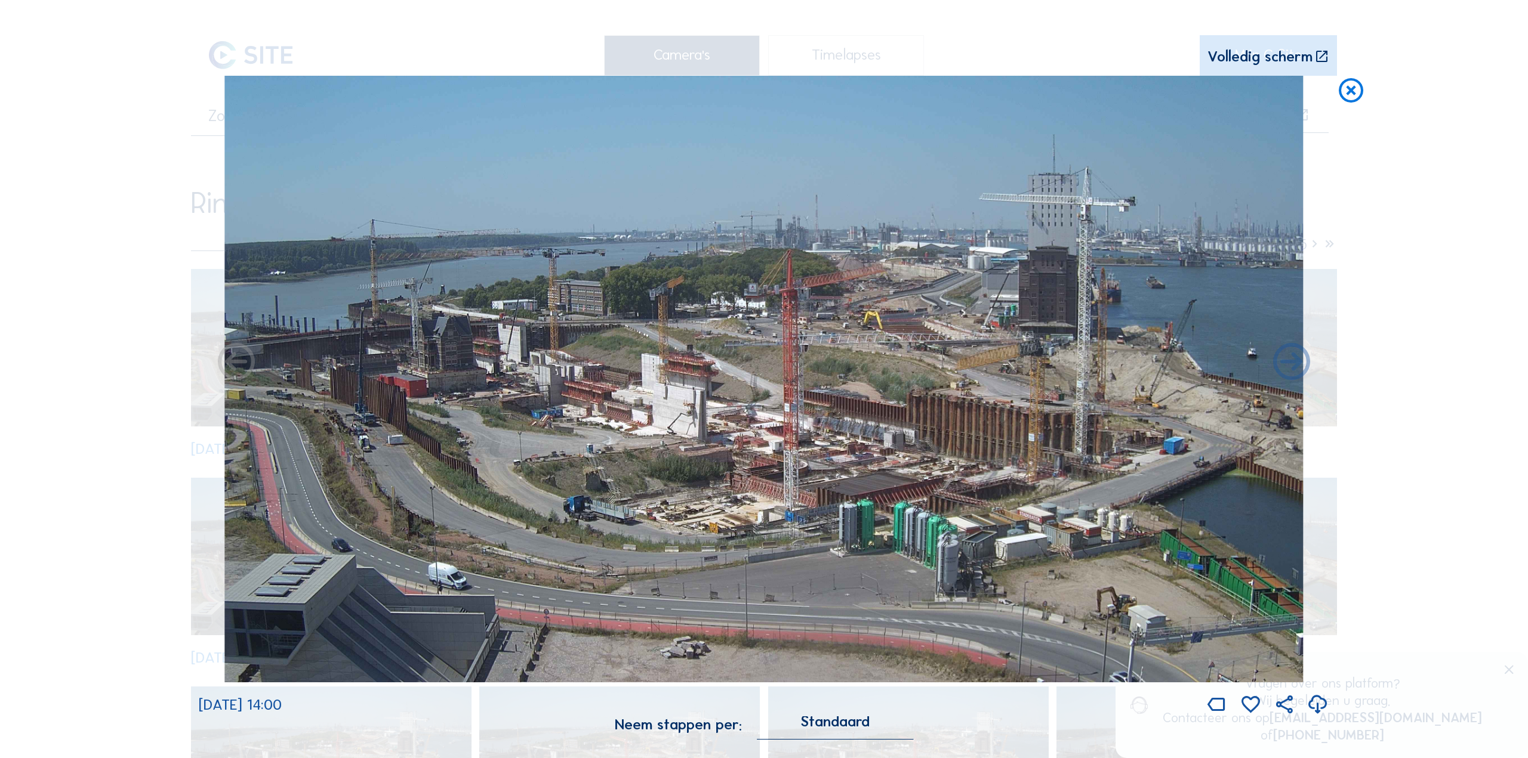 This screenshot has height=758, width=1528. What do you see at coordinates (764, 379) in the screenshot?
I see `img: Image` at bounding box center [764, 379].